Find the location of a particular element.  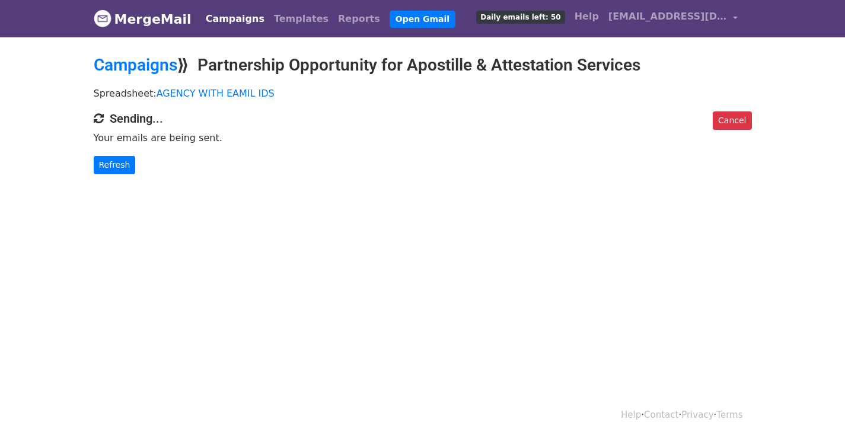

h2: ⟫ Partnership Opportunity for Apostille & Attestation Services is located at coordinates (423, 65).